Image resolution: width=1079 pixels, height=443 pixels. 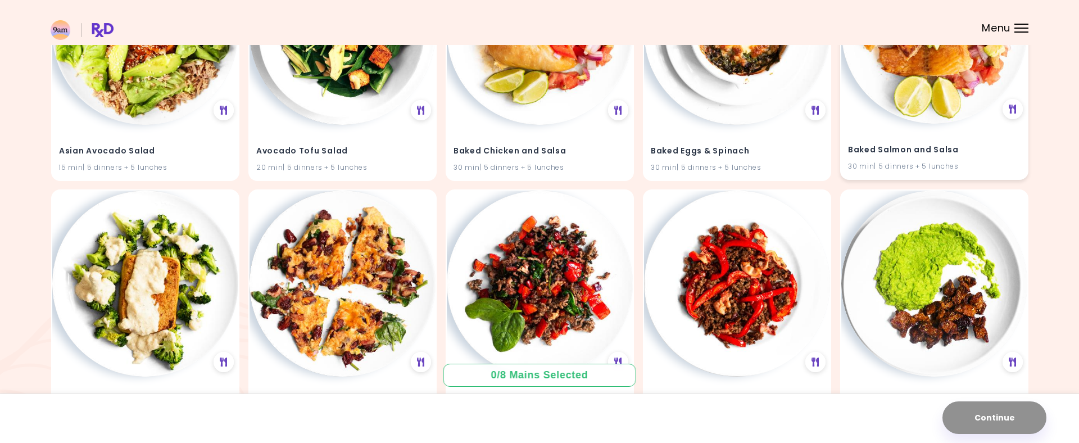 What do you see at coordinates (934, 149) in the screenshot?
I see `h4: Baked Salmon and Salsa` at bounding box center [934, 149].